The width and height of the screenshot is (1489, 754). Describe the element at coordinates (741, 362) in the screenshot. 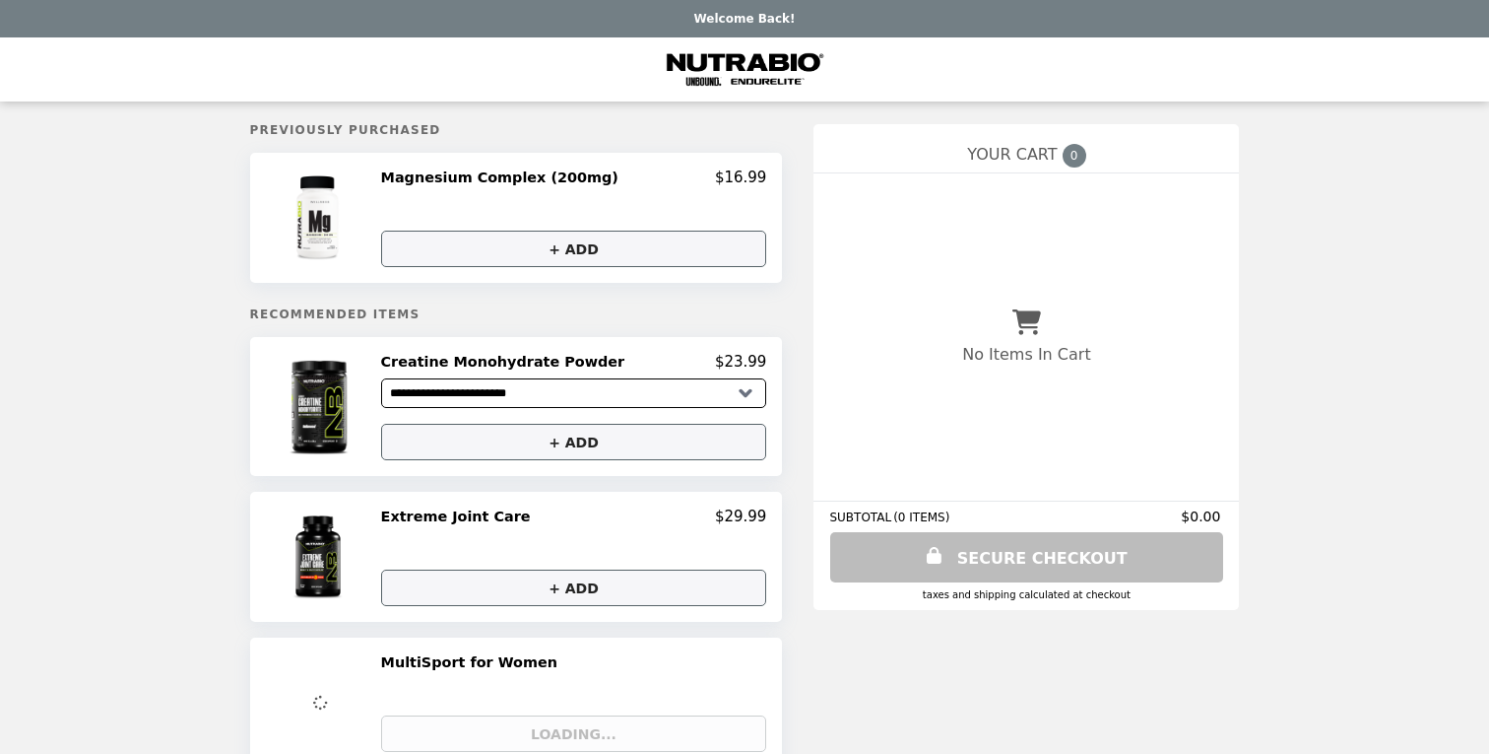

I see `p: $23.99` at that location.